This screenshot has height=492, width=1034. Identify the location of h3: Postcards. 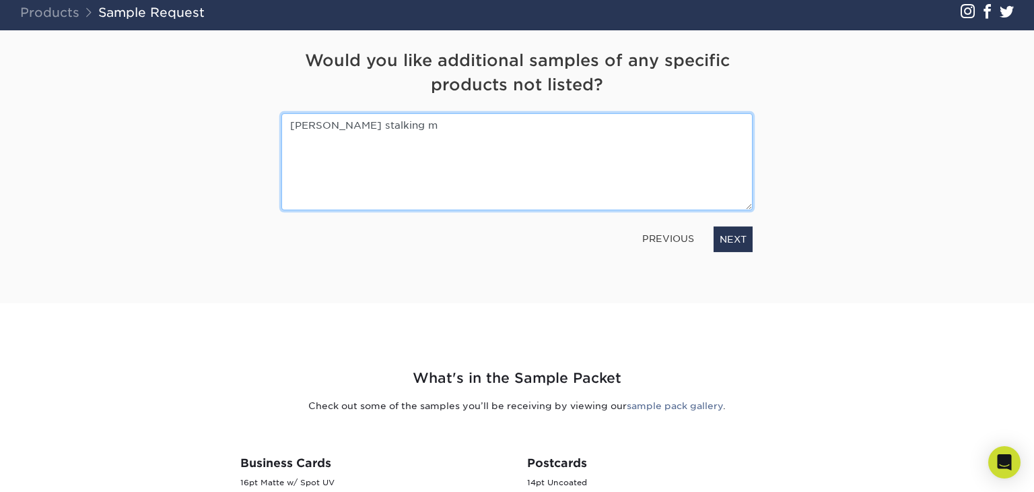
(661, 463).